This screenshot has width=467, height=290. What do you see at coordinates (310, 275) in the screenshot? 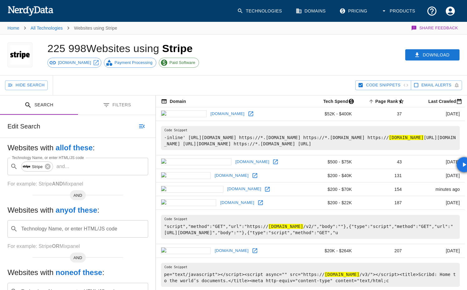
I see `pre: pe="text/javascript"></script><script async="" src="https:// /v3/"></script><title>Scribd: Home t...` at bounding box center [310, 275].